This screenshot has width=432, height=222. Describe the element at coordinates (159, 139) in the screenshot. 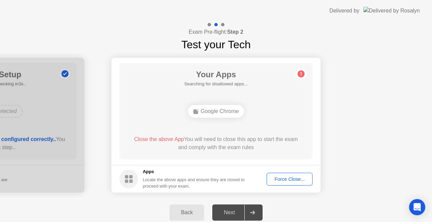

I see `span: Close the above App` at that location.